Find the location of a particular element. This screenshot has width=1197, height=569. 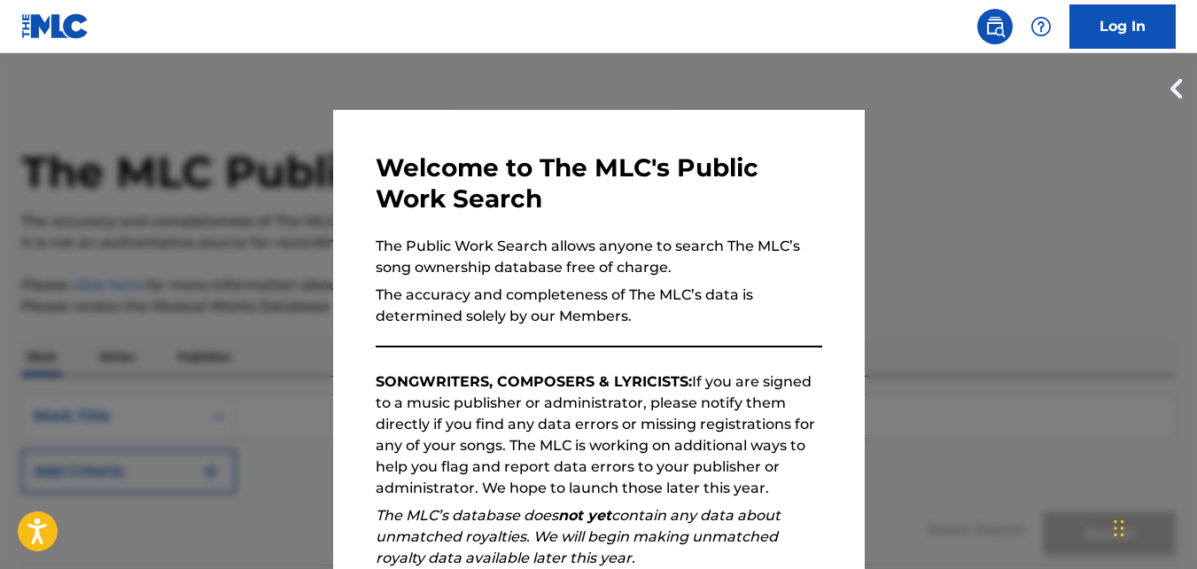

h3: Welcome to The MLC's Public Work Search is located at coordinates (599, 183).